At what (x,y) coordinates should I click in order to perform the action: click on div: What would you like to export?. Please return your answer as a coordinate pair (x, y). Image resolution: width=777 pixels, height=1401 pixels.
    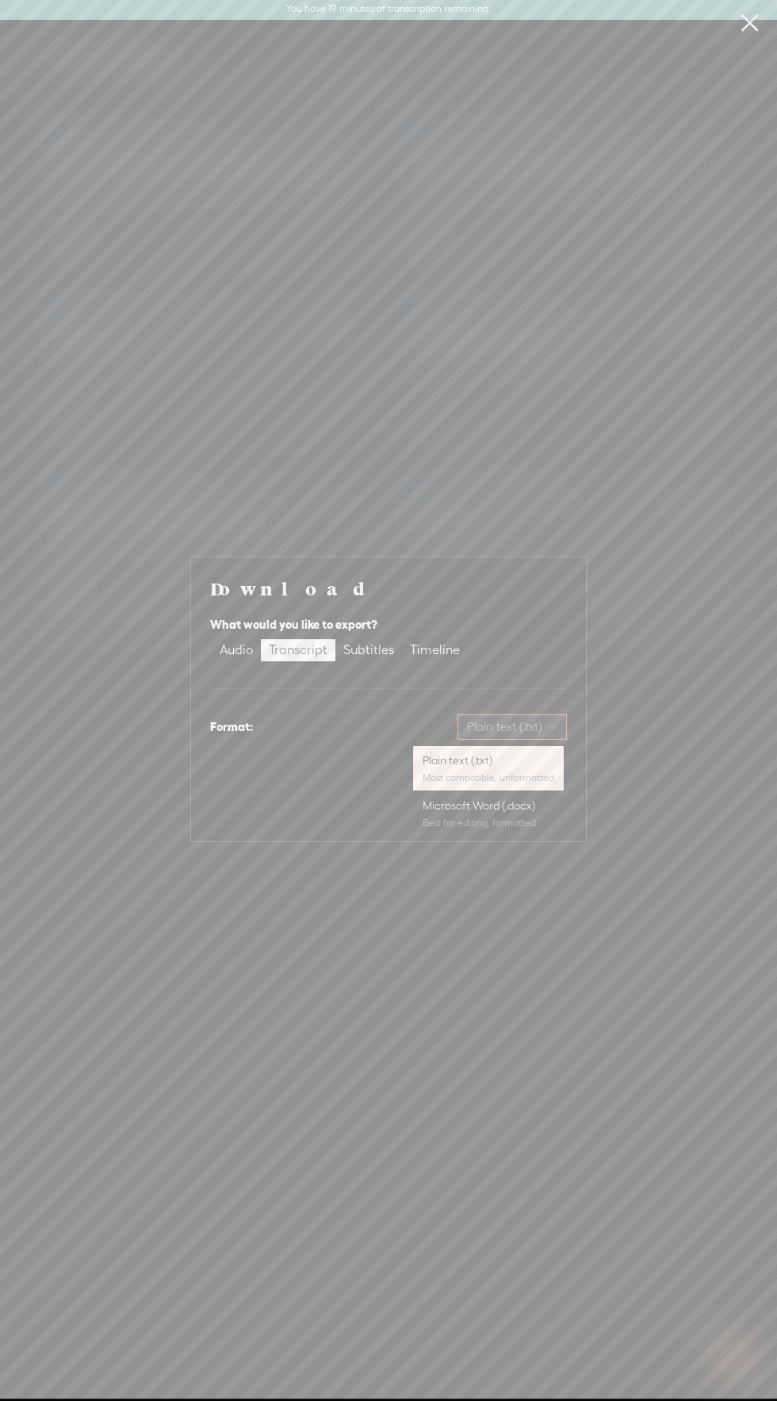
    Looking at the image, I should click on (389, 625).